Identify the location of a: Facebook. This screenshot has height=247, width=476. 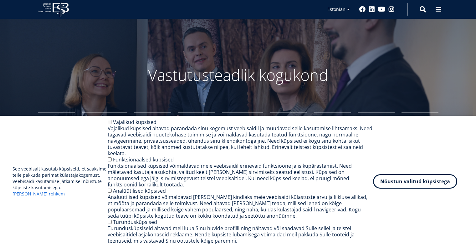
(362, 9).